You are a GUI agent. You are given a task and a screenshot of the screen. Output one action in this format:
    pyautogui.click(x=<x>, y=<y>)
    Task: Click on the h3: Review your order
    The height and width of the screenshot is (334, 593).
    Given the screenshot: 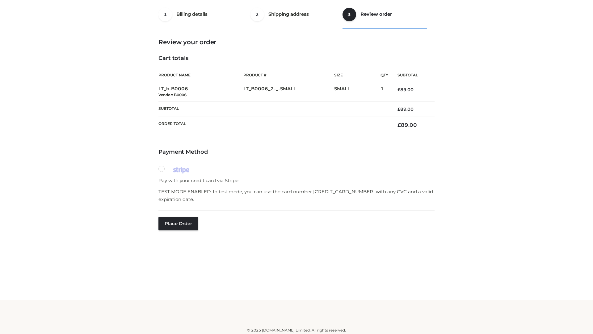 What is the action you would take?
    pyautogui.click(x=297, y=42)
    